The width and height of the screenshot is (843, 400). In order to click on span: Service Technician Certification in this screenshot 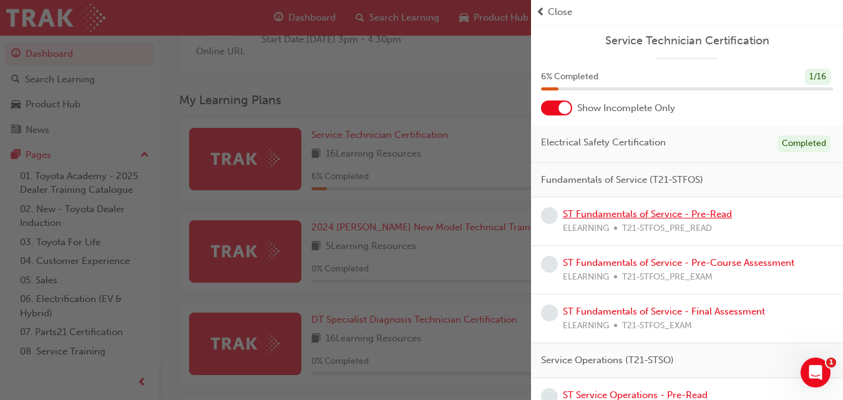, I will do `click(687, 41)`.